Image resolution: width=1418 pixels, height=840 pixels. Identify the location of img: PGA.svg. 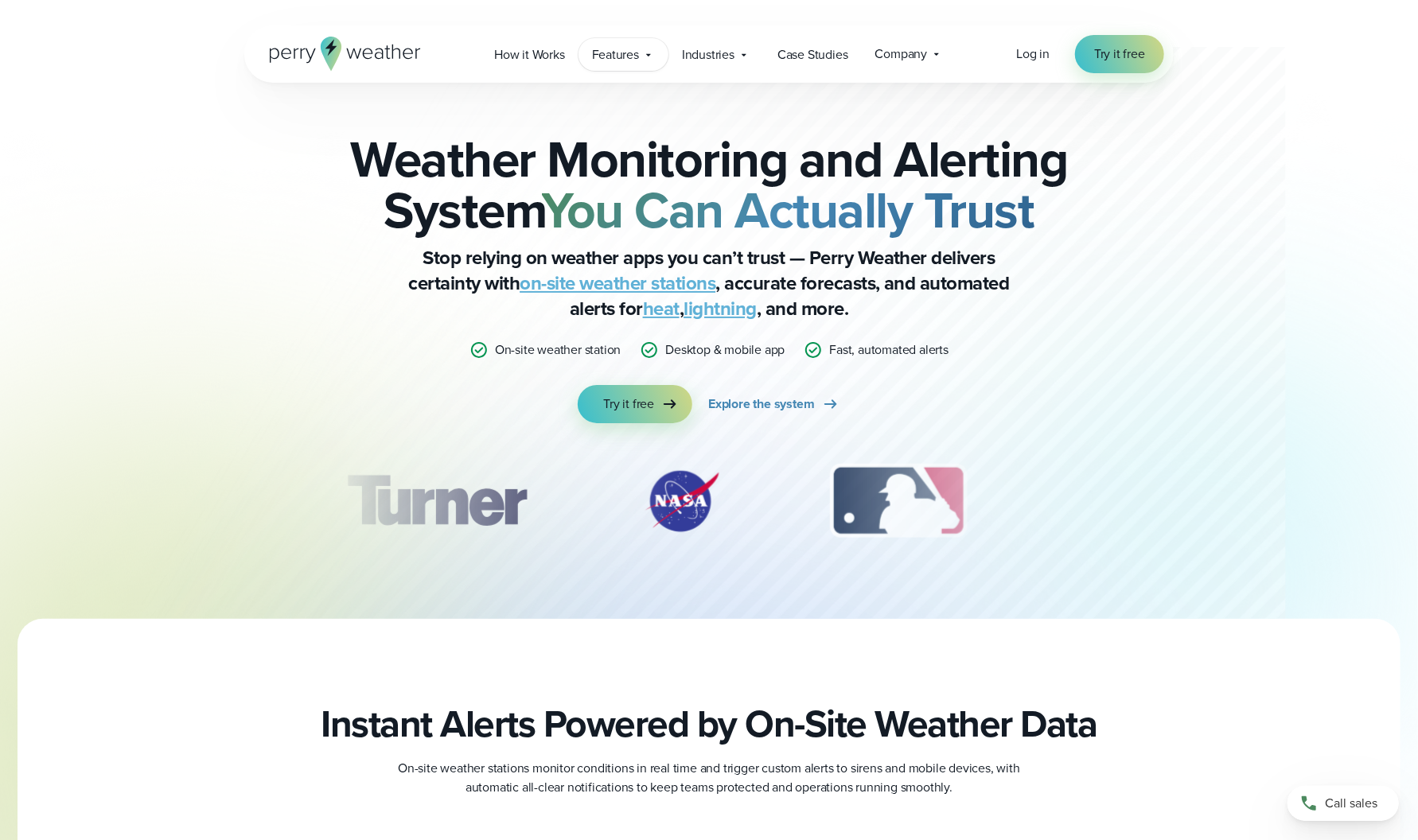
(1123, 501).